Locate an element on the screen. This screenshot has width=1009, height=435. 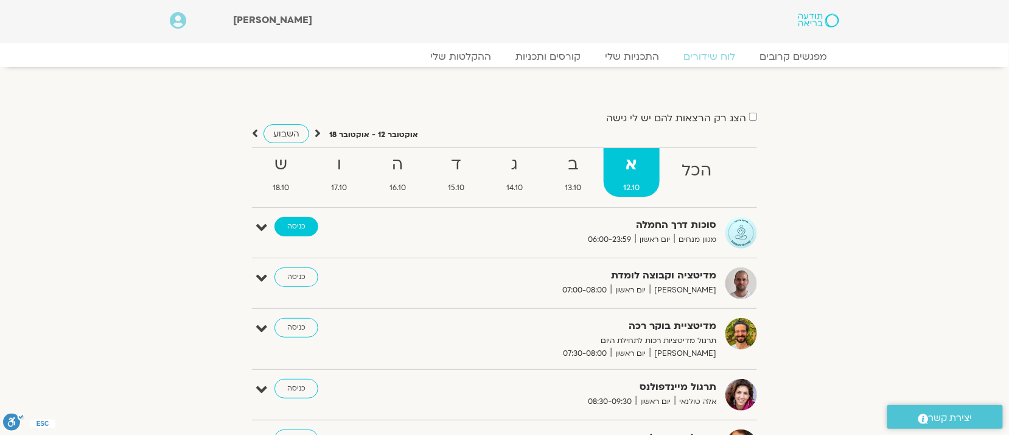
strong: ה is located at coordinates (397, 164).